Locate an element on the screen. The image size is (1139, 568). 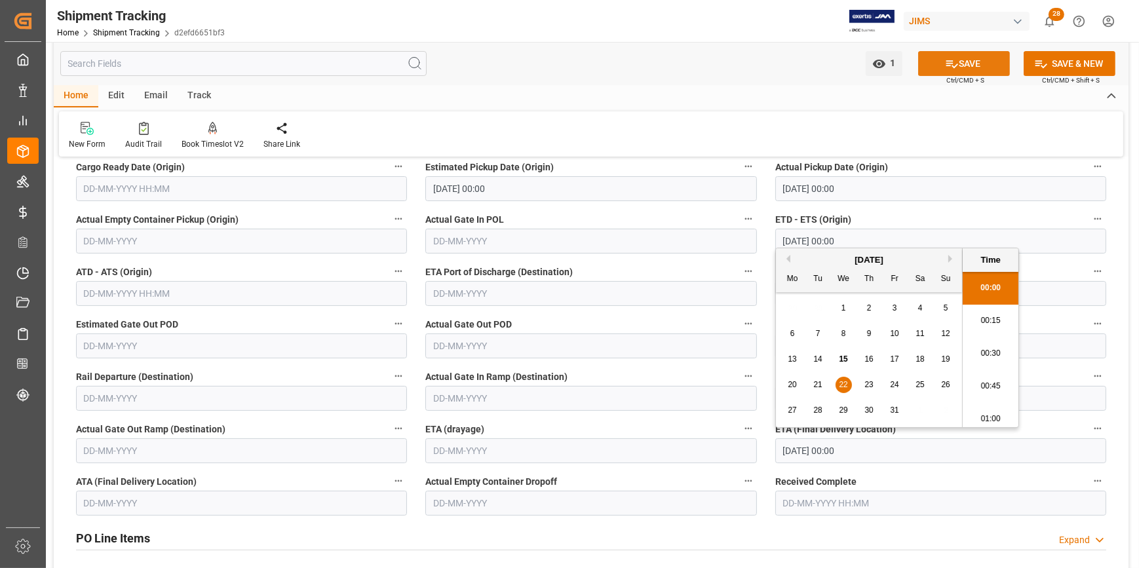
button: Actual Gate Out POD is located at coordinates (749, 324).